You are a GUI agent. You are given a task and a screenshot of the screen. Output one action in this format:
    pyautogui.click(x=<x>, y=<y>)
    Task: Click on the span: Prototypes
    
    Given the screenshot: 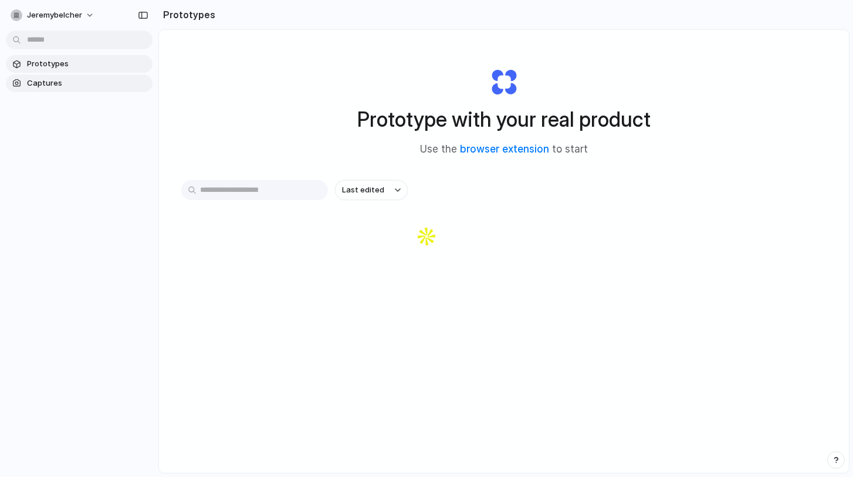 What is the action you would take?
    pyautogui.click(x=87, y=64)
    